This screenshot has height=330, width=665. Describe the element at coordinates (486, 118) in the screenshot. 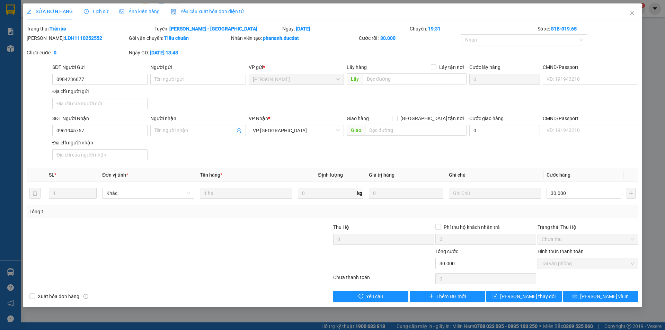

I see `label: Cước giao hàng` at that location.